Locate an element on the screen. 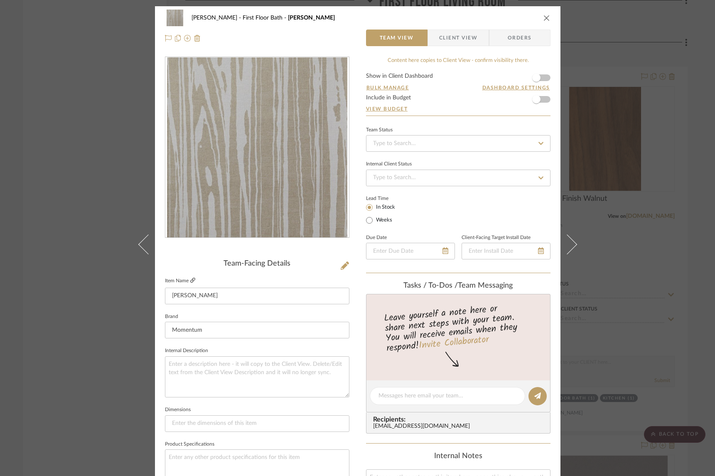  span: Client View is located at coordinates (458, 38).